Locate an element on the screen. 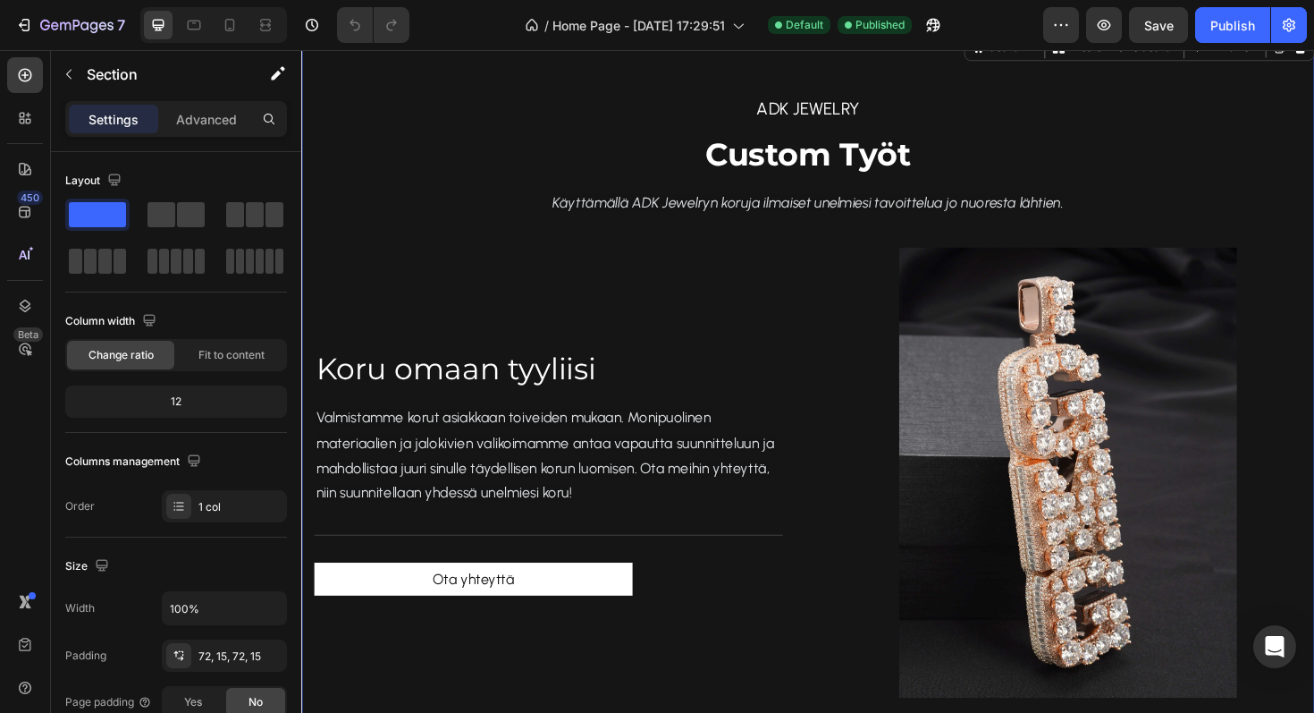 This screenshot has width=1314, height=713. div: 1 col is located at coordinates (241, 507).